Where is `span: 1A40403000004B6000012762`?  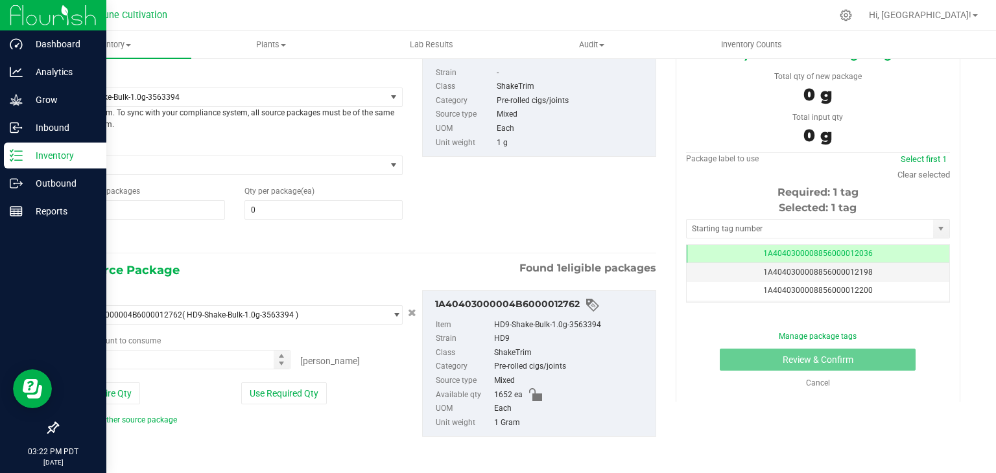 span: 1A40403000004B6000012762 is located at coordinates (127, 315).